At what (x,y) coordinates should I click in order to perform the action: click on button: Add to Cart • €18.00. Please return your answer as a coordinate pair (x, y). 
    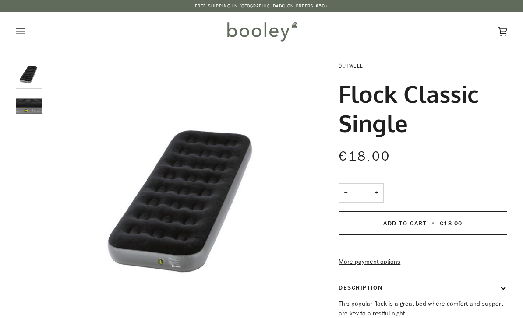
    Looking at the image, I should click on (423, 223).